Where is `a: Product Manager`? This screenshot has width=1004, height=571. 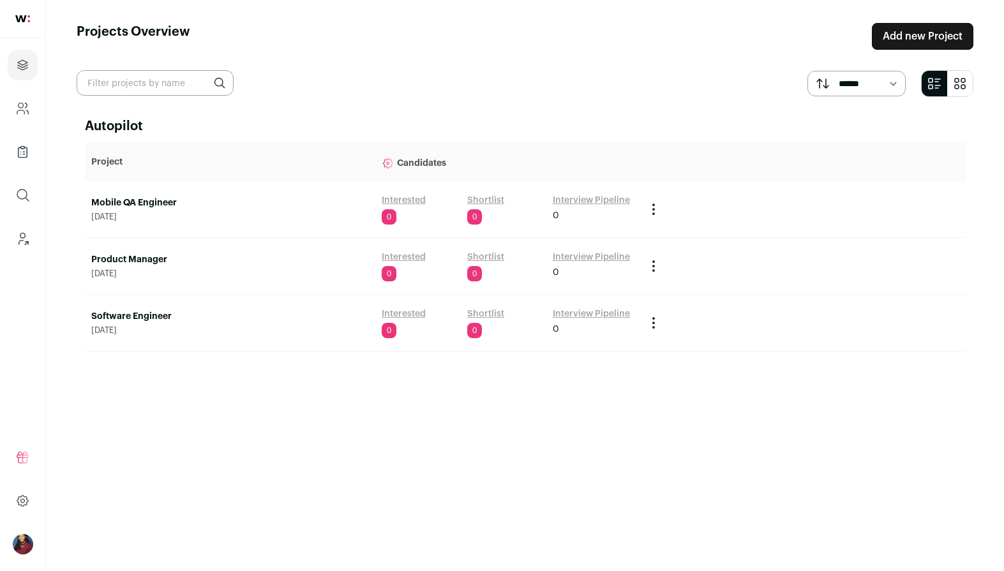 a: Product Manager is located at coordinates (230, 260).